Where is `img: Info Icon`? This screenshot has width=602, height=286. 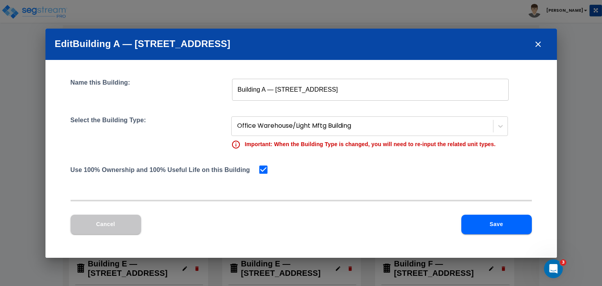 img: Info Icon is located at coordinates (236, 145).